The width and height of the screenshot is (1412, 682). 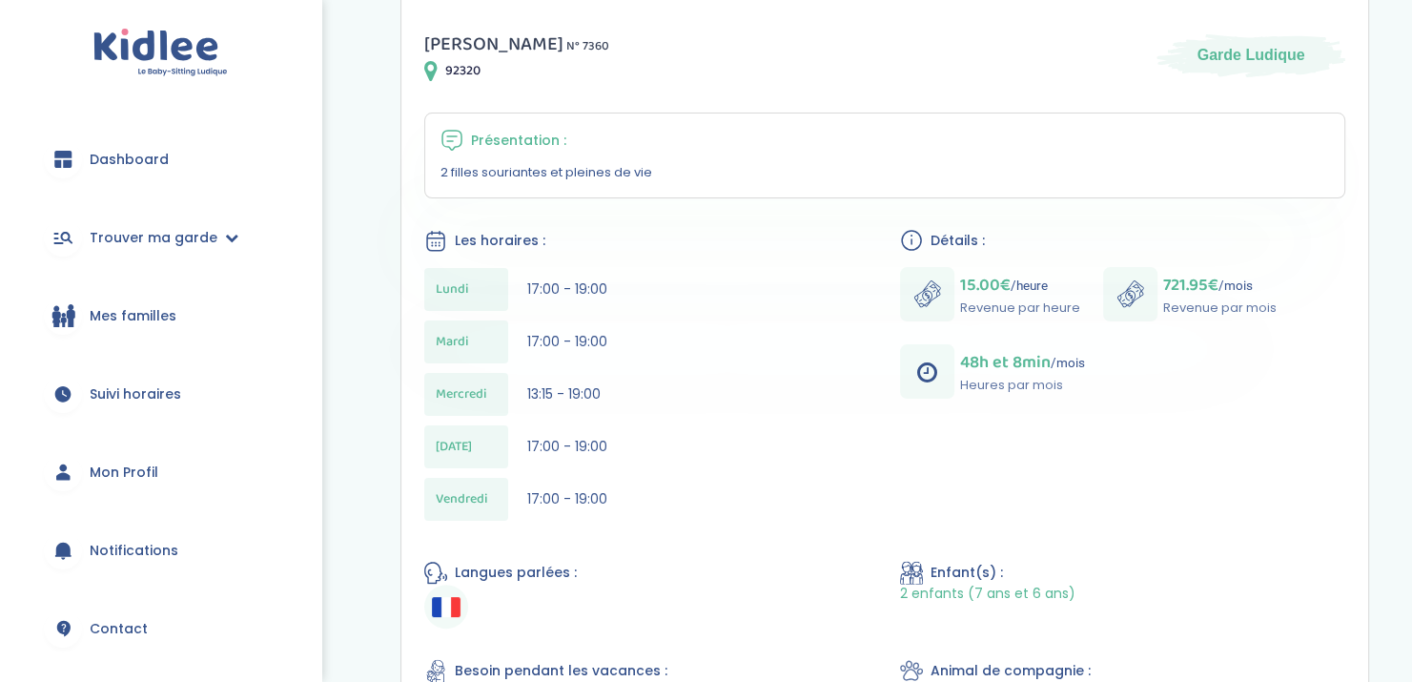 What do you see at coordinates (967, 572) in the screenshot?
I see `span: Enfant(s) :` at bounding box center [967, 572].